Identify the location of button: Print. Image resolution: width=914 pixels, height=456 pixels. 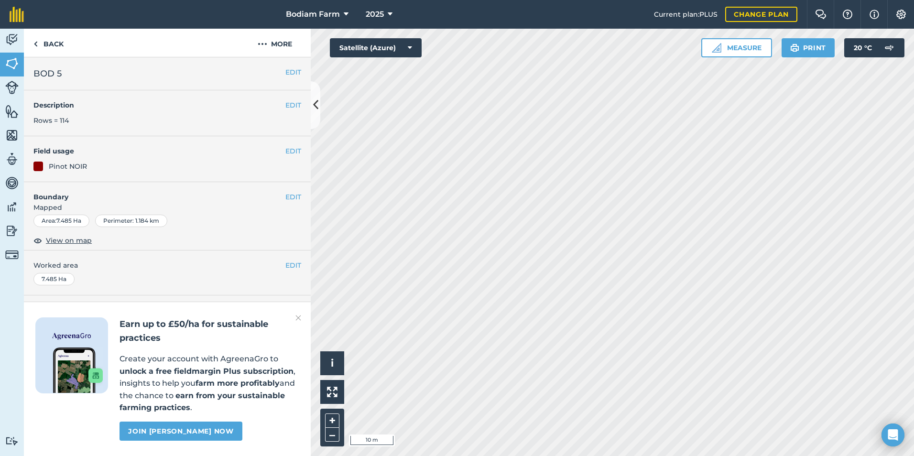
(808, 48).